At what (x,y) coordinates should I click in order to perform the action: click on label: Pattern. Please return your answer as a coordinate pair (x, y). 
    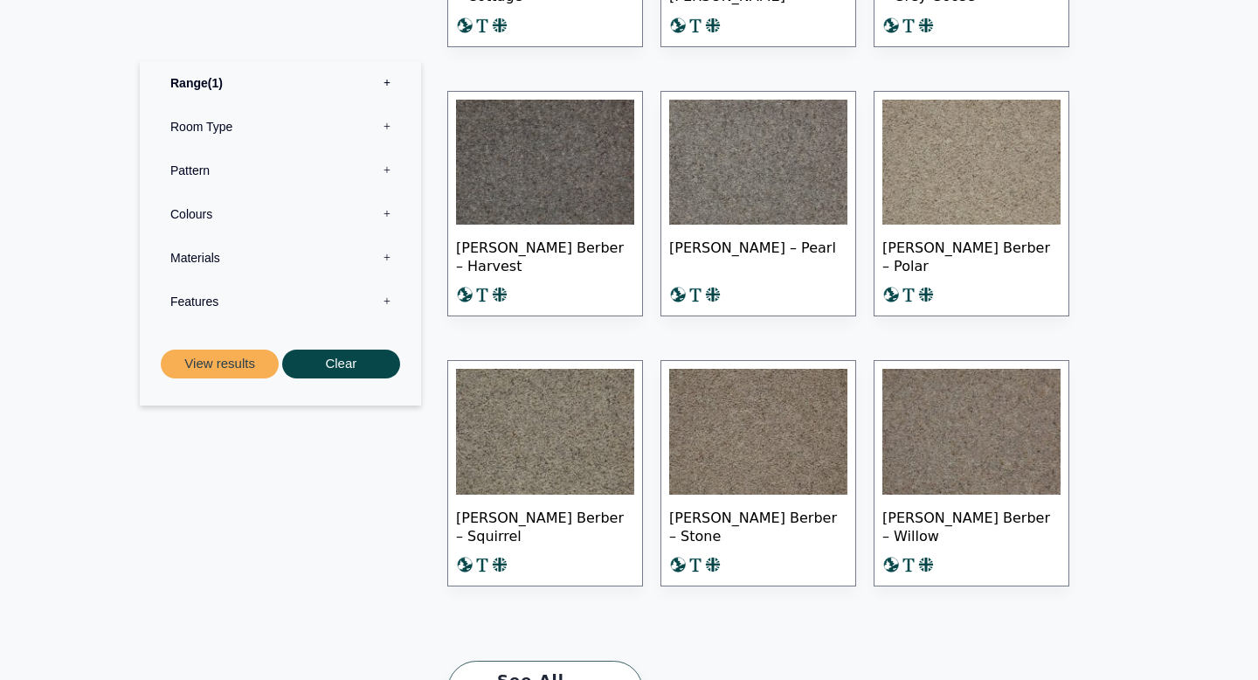
    Looking at the image, I should click on (280, 170).